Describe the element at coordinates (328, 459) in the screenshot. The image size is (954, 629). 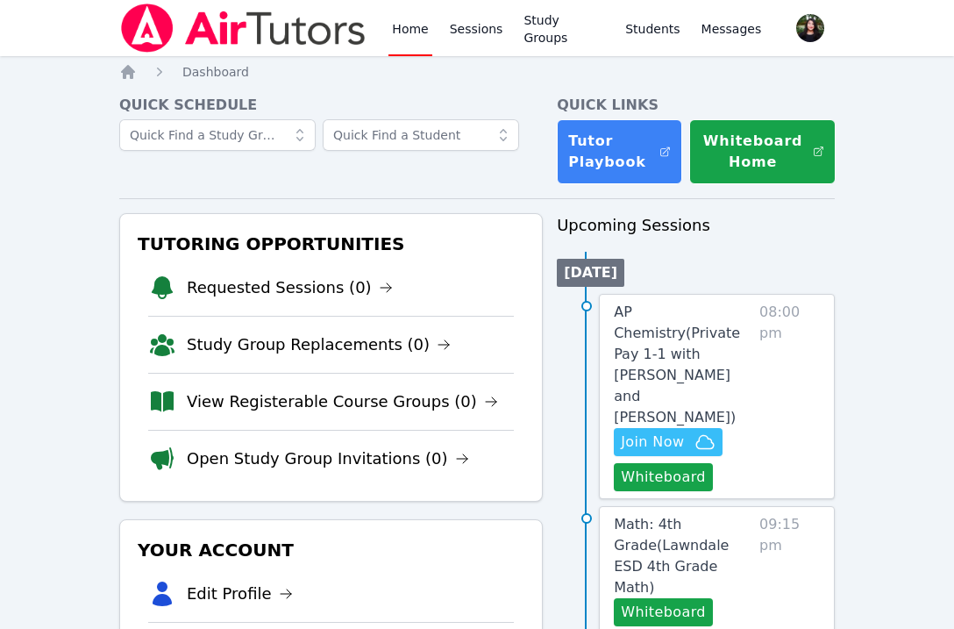
I see `a: Open Study Group Invitations (0)` at that location.